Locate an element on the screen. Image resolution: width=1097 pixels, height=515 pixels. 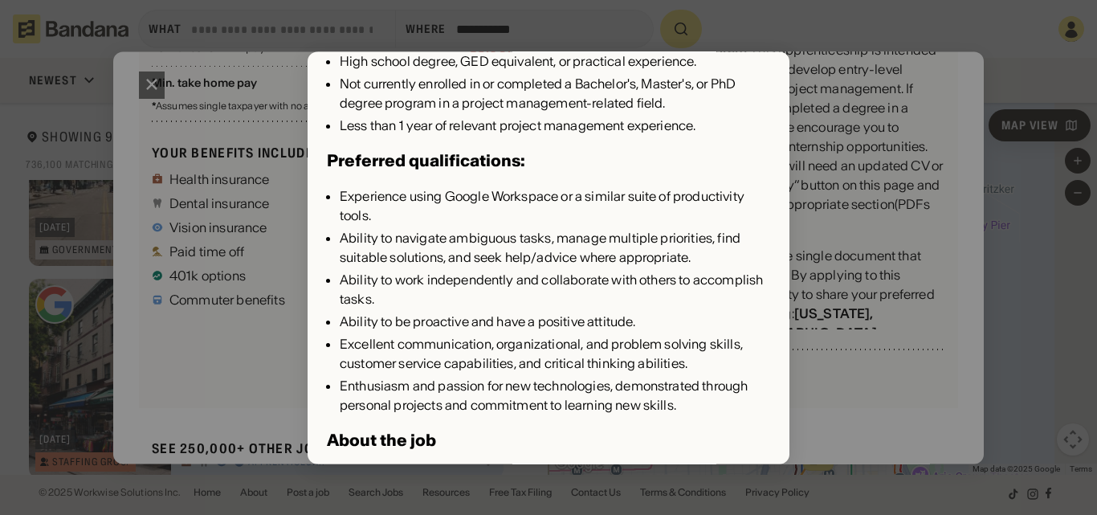
div: Ability to navigate ambiguous tasks, manage multiple priorities, find suitable solutions, and see... is located at coordinates (555, 248).